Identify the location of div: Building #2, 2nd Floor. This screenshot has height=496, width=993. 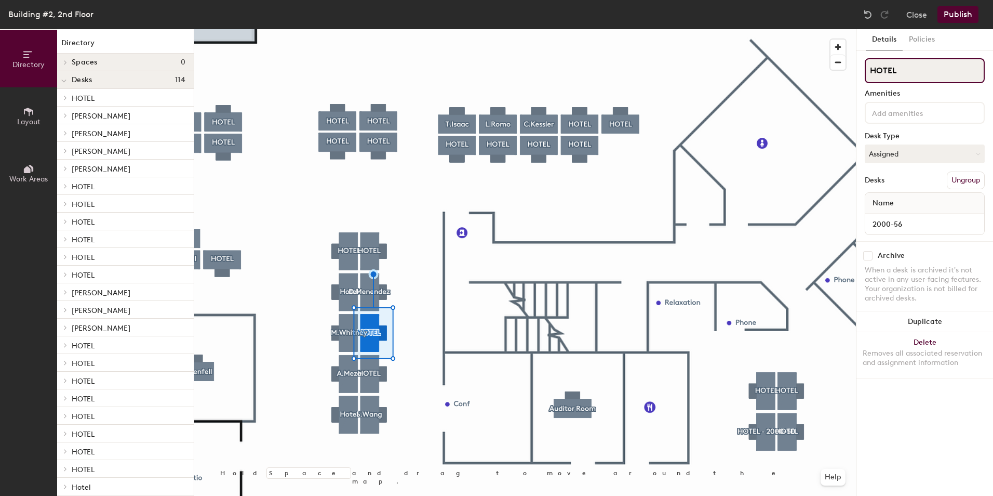
(51, 14).